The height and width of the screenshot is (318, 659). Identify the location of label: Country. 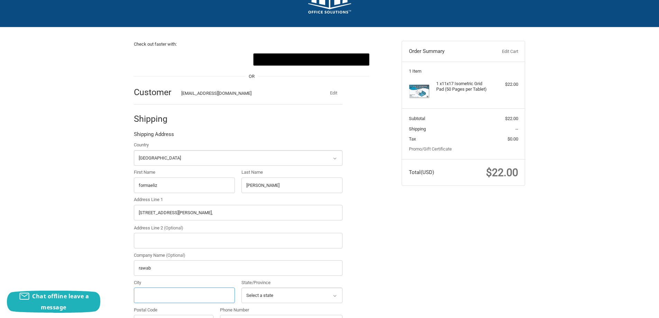
(238, 145).